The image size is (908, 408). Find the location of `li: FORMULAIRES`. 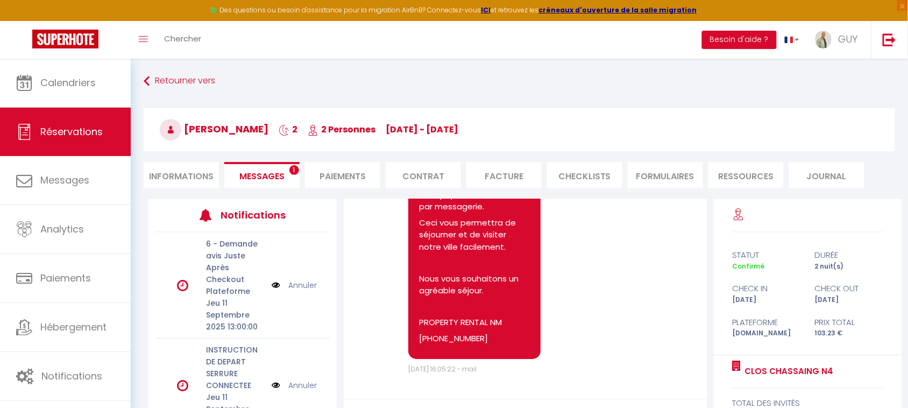

li: FORMULAIRES is located at coordinates (666, 175).